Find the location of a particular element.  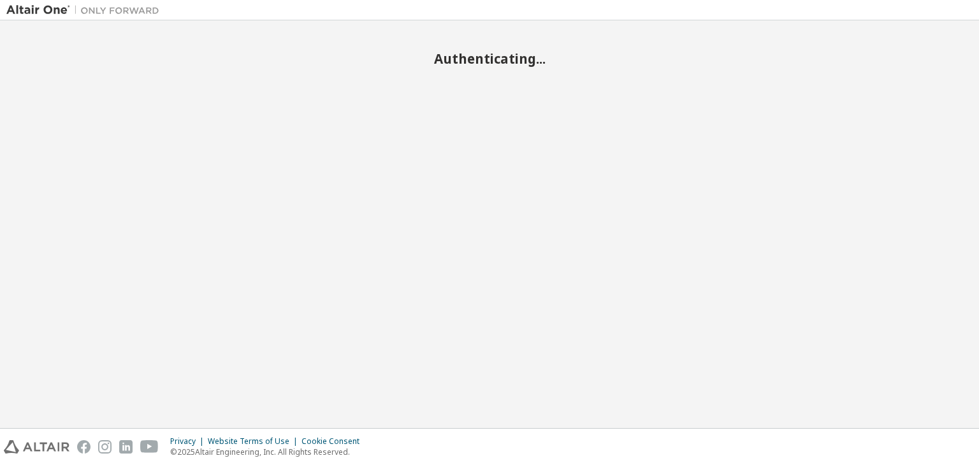

h2: Authenticating... is located at coordinates (489, 59).